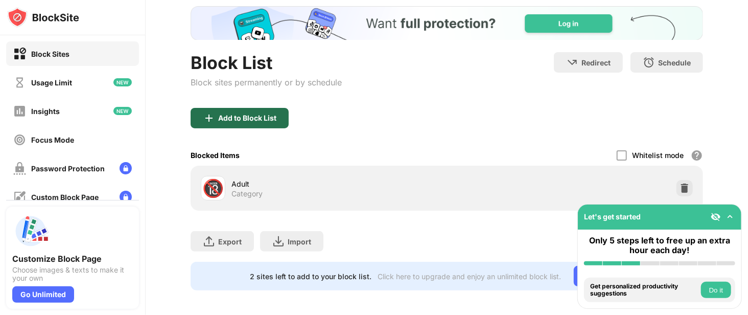 Image resolution: width=748 pixels, height=315 pixels. What do you see at coordinates (65, 197) in the screenshot?
I see `div: Custom Block Page` at bounding box center [65, 197].